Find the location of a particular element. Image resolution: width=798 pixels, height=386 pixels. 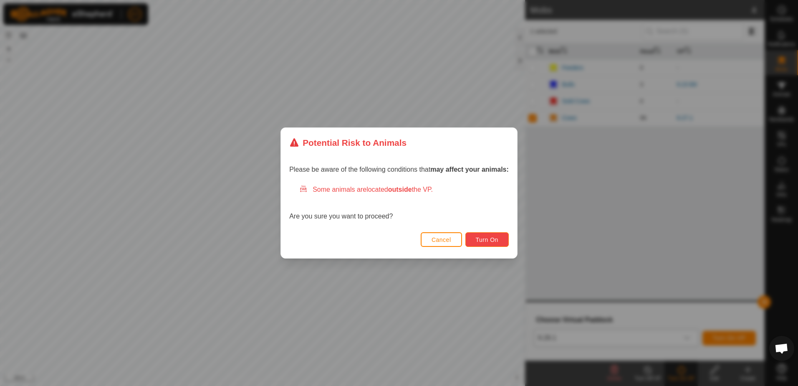

div: Are you sure you want to proceed? is located at coordinates (399, 203).